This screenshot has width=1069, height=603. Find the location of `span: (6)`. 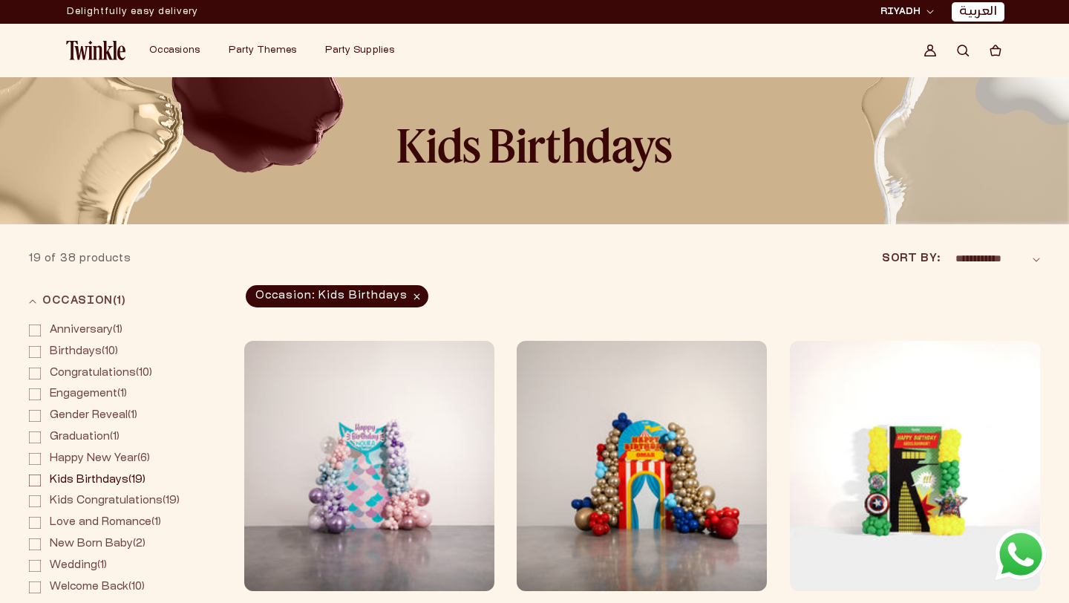

span: (6) is located at coordinates (100, 459).